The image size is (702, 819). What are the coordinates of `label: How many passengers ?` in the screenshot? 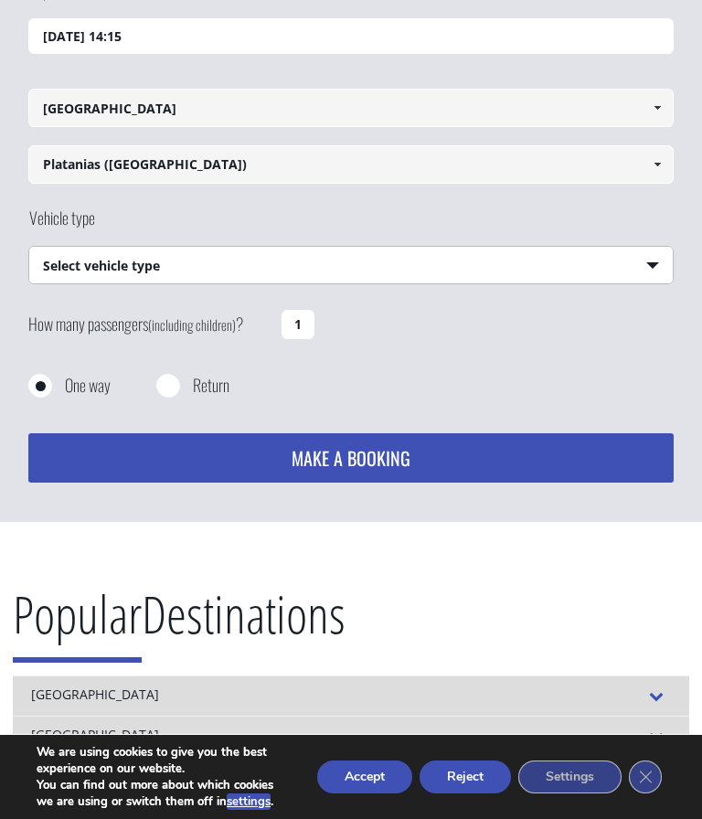 It's located at (149, 325).